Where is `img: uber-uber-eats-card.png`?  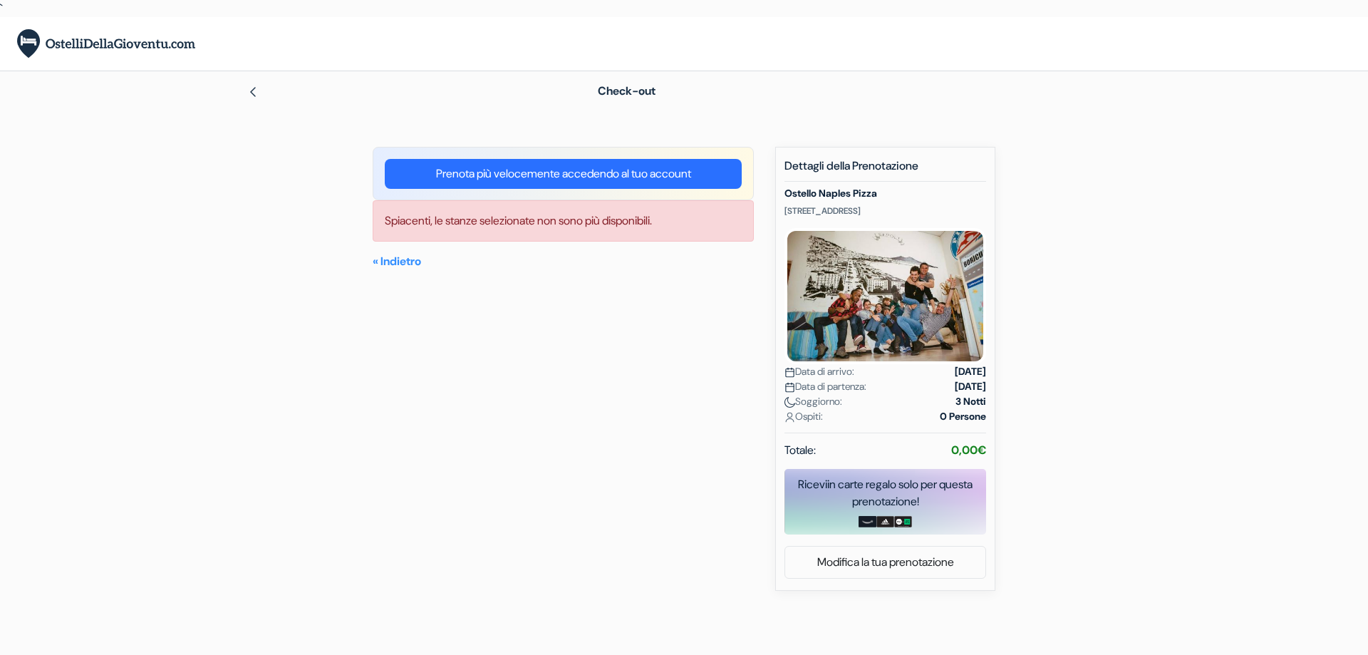
img: uber-uber-eats-card.png is located at coordinates (903, 521).